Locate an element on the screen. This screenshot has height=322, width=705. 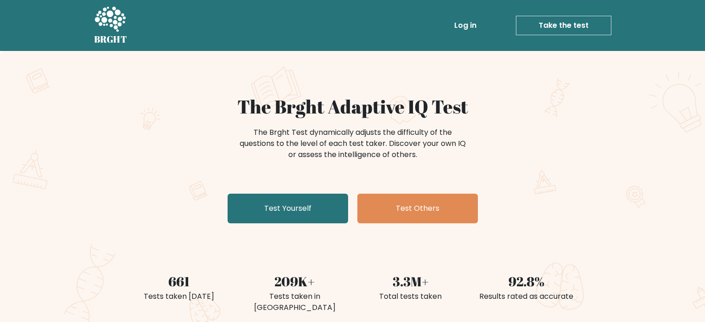
div: 661 is located at coordinates (179, 281).